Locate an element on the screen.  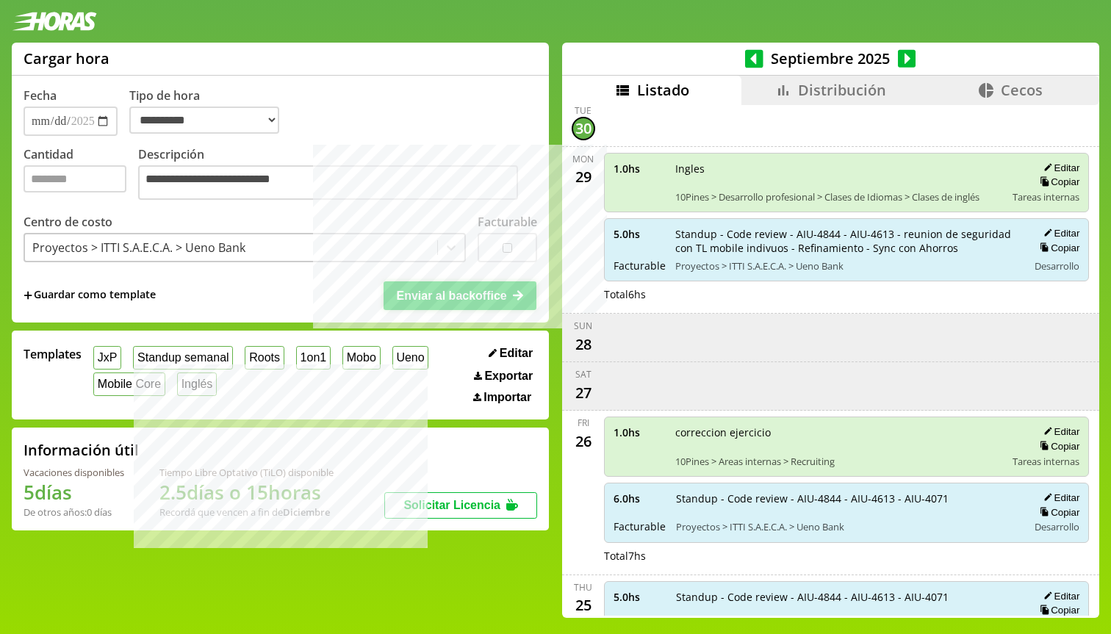
span: Importar is located at coordinates (507, 397).